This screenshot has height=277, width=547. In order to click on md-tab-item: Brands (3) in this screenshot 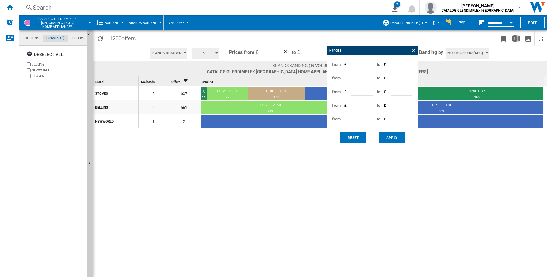, I will do `click(55, 38)`.